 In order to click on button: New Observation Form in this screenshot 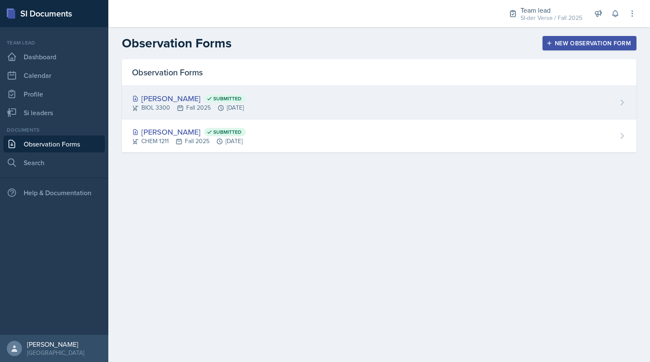, I will do `click(589, 43)`.